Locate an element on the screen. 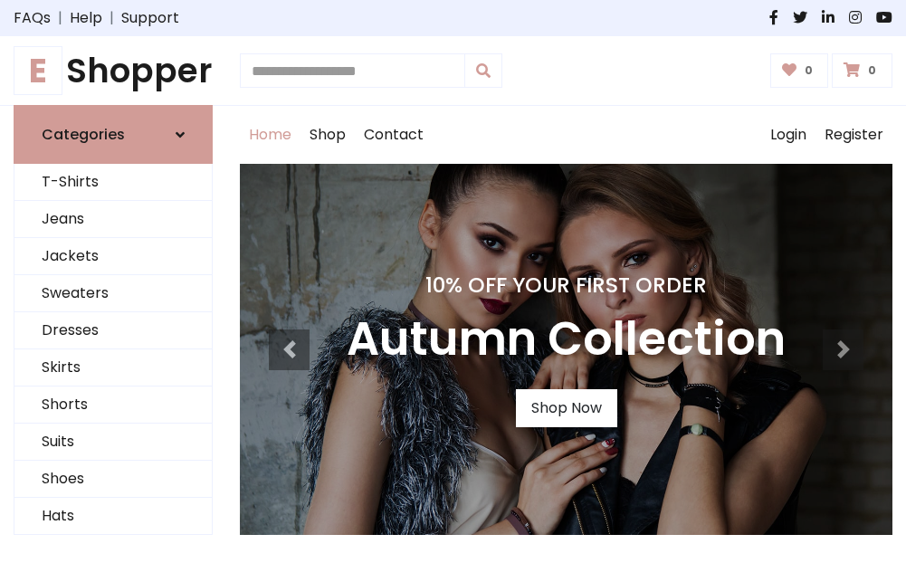 This screenshot has width=906, height=582. a: Jackets is located at coordinates (113, 256).